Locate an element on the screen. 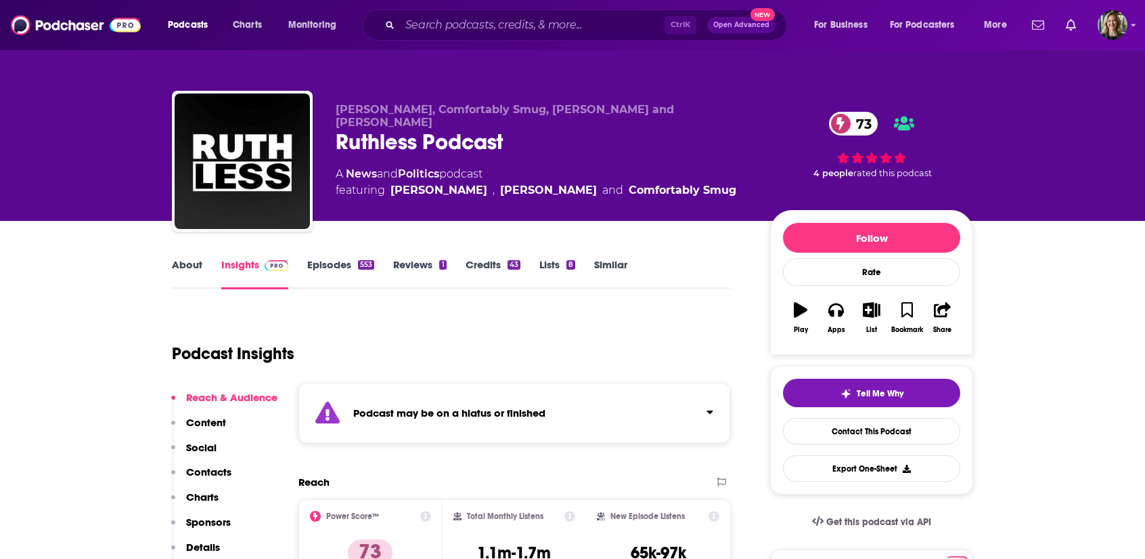 The image size is (1145, 559). p: Charts is located at coordinates (202, 496).